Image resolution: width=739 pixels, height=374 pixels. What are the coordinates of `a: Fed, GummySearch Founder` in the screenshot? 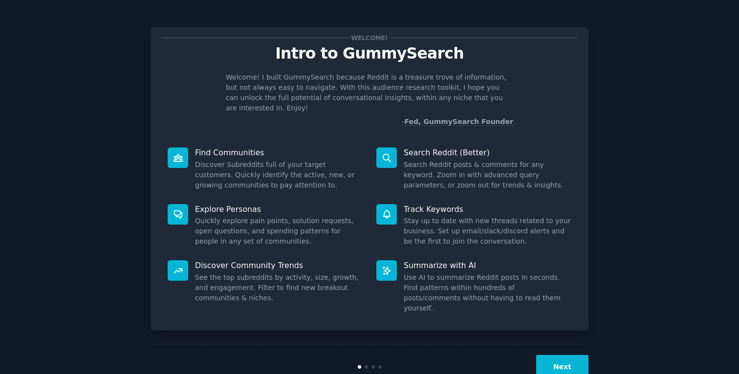 It's located at (458, 122).